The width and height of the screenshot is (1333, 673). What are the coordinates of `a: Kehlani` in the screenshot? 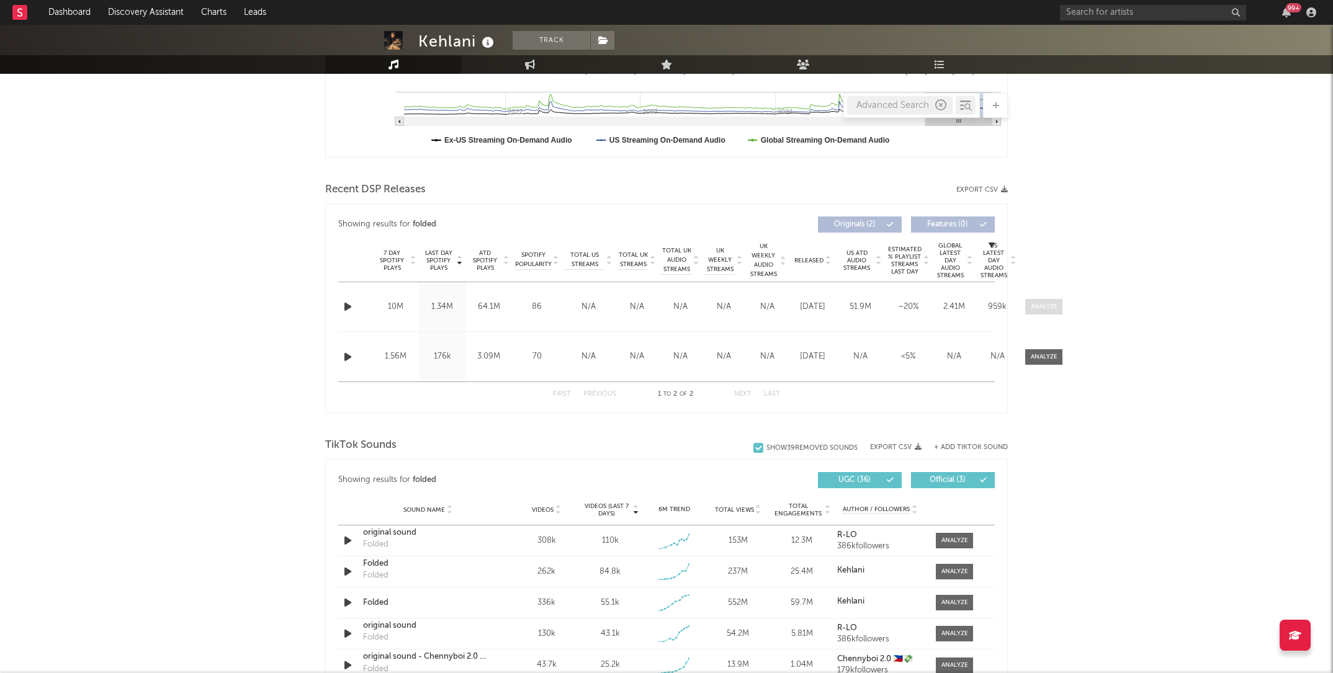 It's located at (880, 571).